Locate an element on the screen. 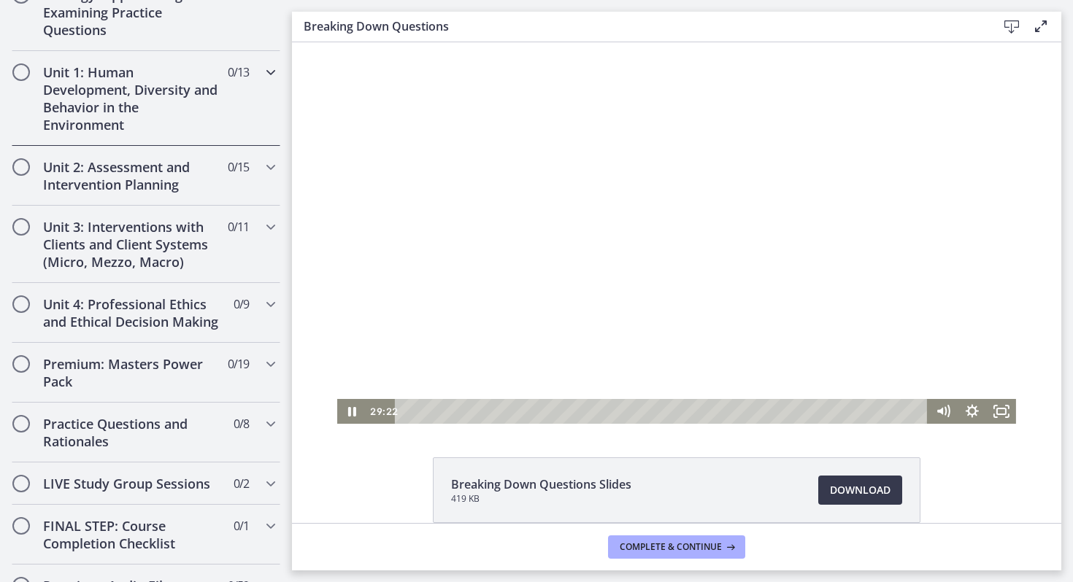 The height and width of the screenshot is (582, 1073). span: Complete & continue is located at coordinates (671, 547).